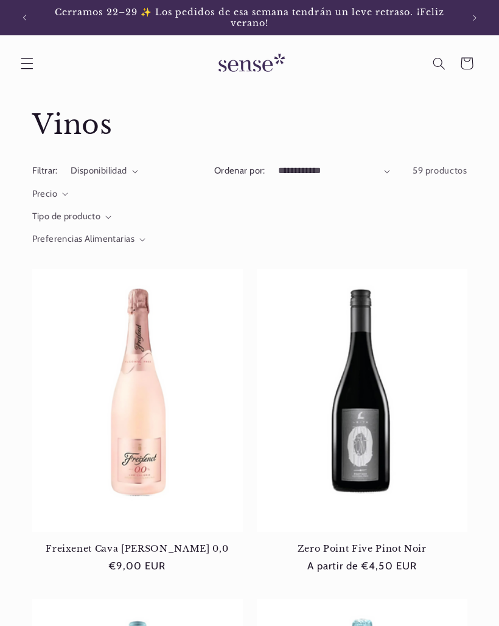 Image resolution: width=499 pixels, height=626 pixels. What do you see at coordinates (240, 170) in the screenshot?
I see `label: Ordenar por:` at bounding box center [240, 170].